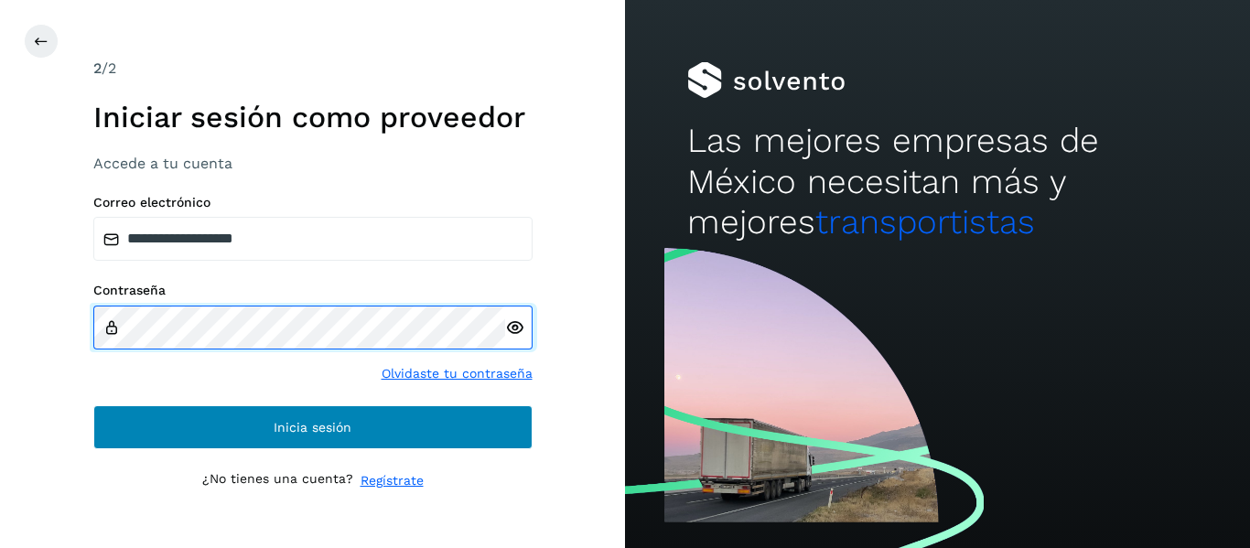 The image size is (1250, 548). I want to click on h2: Las mejores empresas de México necesitan más y mejores, so click(937, 181).